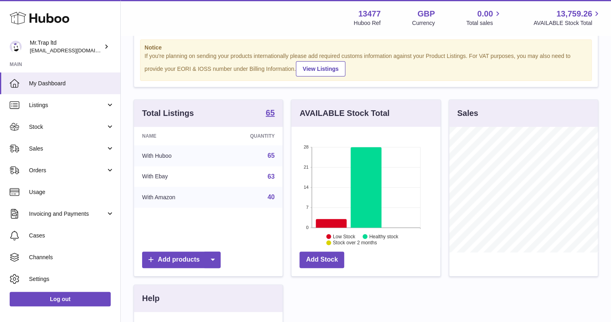  What do you see at coordinates (72, 279) in the screenshot?
I see `span: Settings` at bounding box center [72, 279].